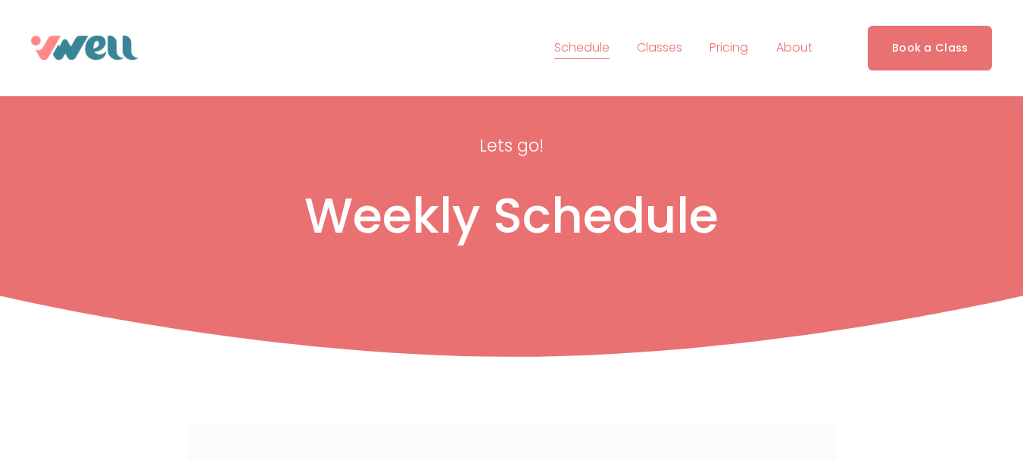  Describe the element at coordinates (85, 48) in the screenshot. I see `a: VWell` at that location.